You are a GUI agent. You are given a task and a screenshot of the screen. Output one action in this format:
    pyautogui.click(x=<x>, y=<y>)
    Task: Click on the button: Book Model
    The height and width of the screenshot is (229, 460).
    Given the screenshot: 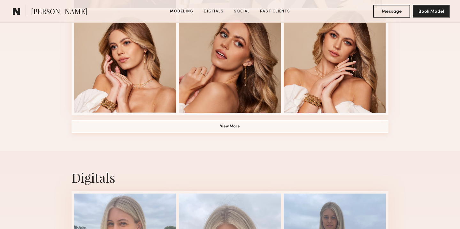 What is the action you would take?
    pyautogui.click(x=431, y=11)
    